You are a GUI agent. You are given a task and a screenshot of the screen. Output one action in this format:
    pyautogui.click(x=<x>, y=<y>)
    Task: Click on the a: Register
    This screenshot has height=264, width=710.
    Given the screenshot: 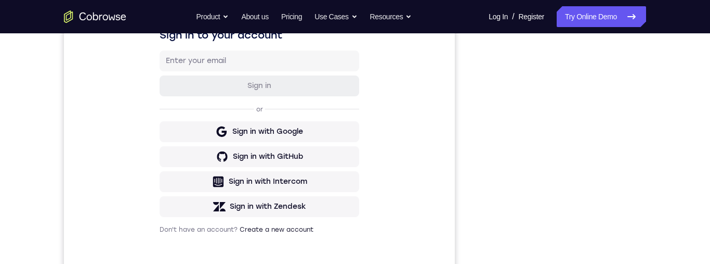 What is the action you would take?
    pyautogui.click(x=531, y=17)
    